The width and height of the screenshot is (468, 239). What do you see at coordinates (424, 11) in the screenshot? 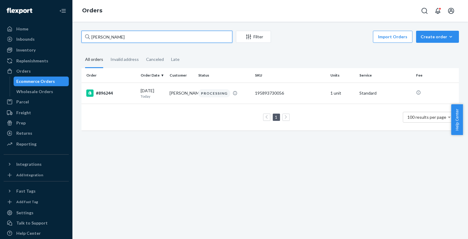
I see `button: Open Search Box` at bounding box center [424, 11].